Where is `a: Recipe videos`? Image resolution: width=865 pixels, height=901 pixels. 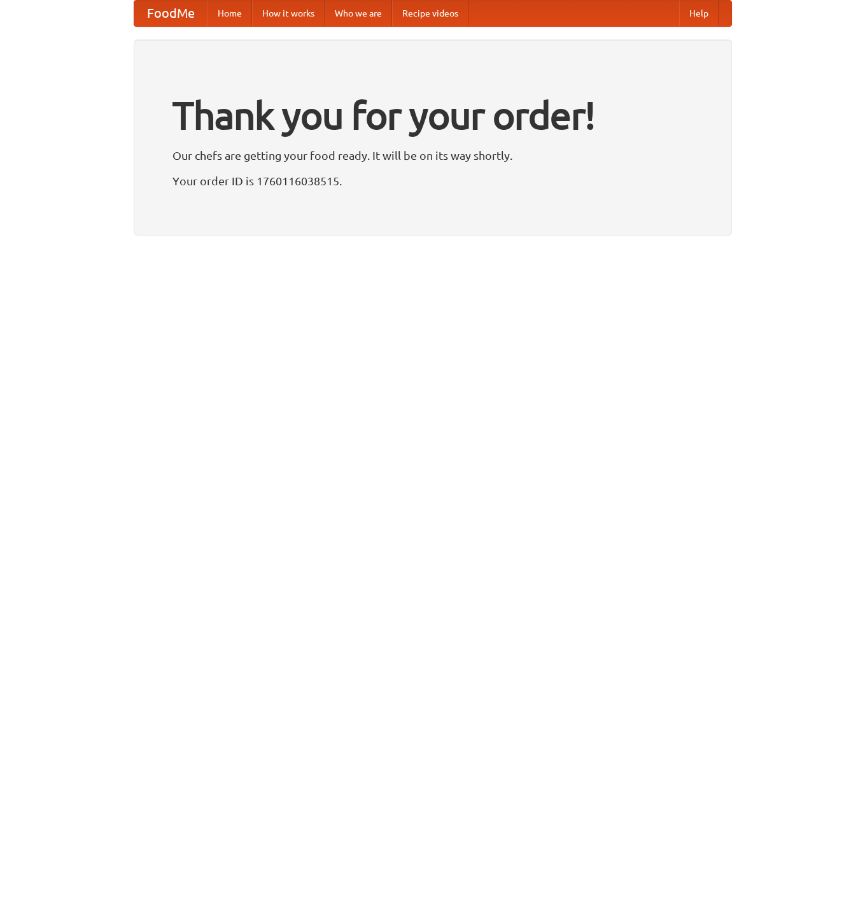
a: Recipe videos is located at coordinates (430, 13).